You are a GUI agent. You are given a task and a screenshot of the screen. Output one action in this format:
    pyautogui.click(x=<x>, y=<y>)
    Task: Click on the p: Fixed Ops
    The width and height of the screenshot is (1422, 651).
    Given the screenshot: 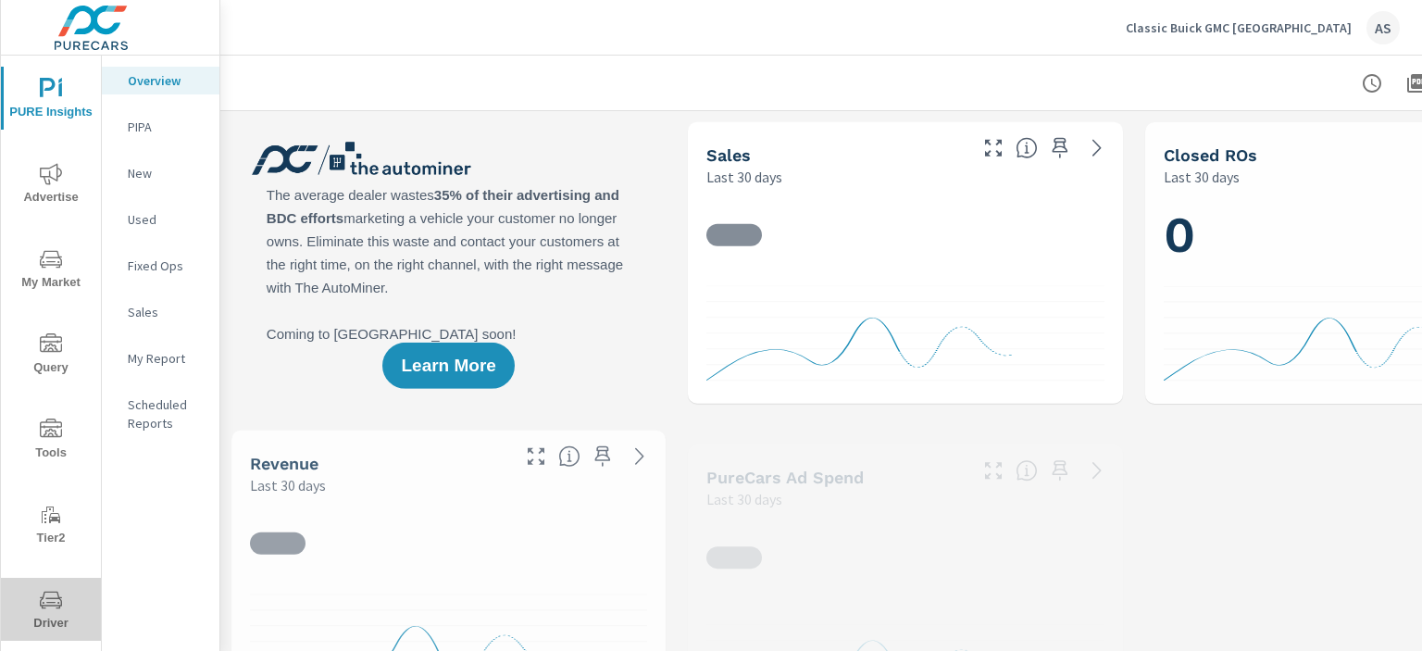 What is the action you would take?
    pyautogui.click(x=166, y=266)
    